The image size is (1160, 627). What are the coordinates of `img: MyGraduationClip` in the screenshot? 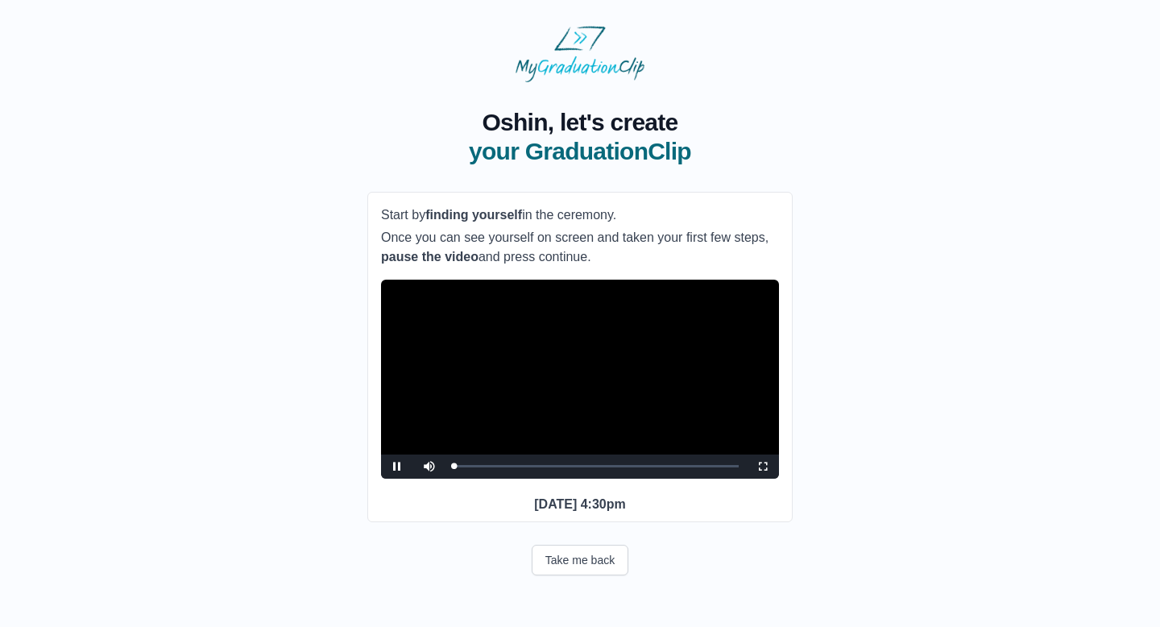 It's located at (580, 54).